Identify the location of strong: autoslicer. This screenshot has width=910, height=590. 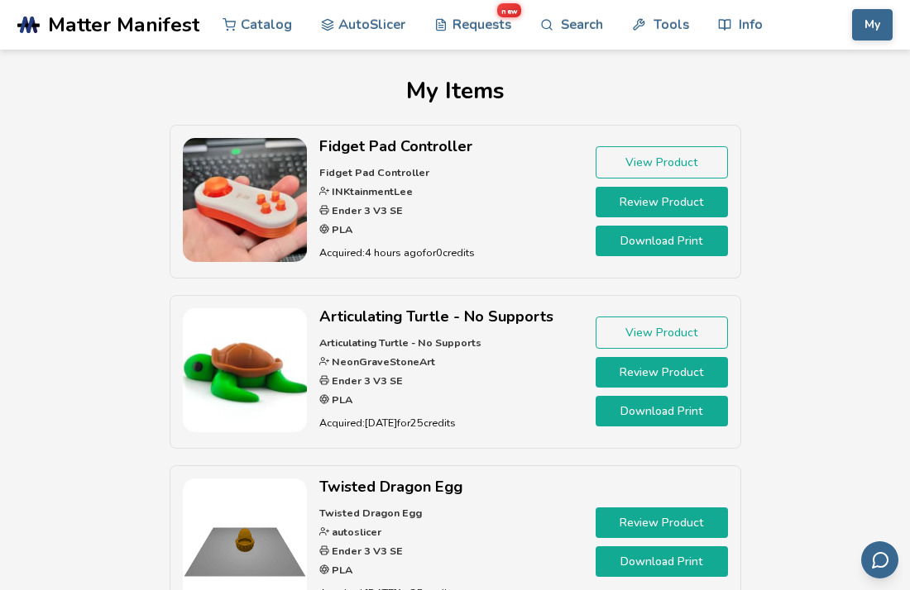
(355, 532).